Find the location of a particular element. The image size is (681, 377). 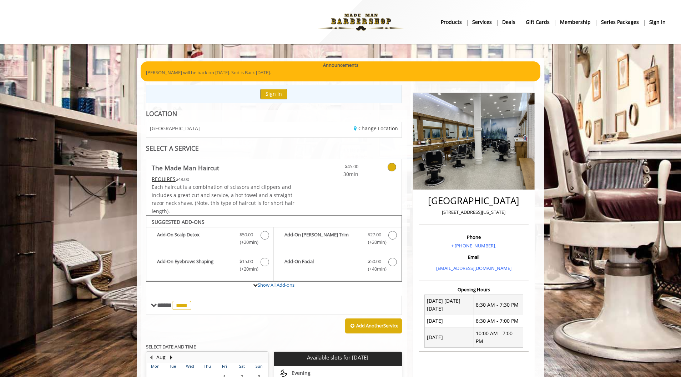

span: This service needs some Advance to be paid before we block your appointment is located at coordinates (164, 179).